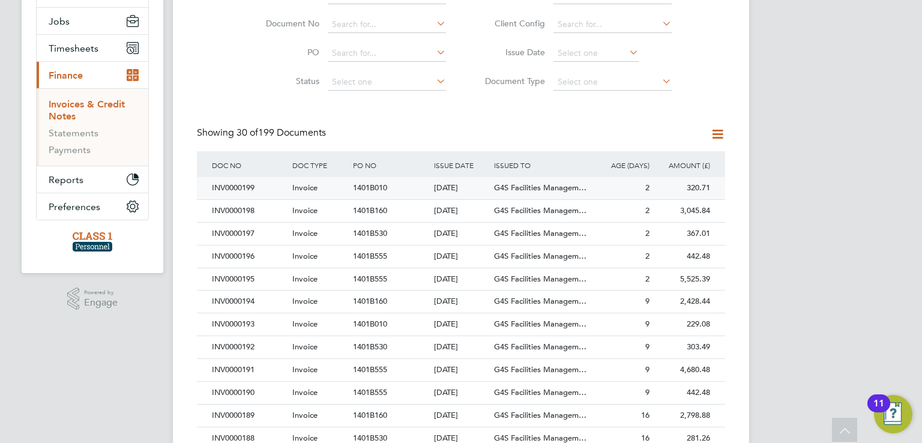 The width and height of the screenshot is (922, 443). I want to click on button: Open Resource Center, 11 new notifications, so click(893, 414).